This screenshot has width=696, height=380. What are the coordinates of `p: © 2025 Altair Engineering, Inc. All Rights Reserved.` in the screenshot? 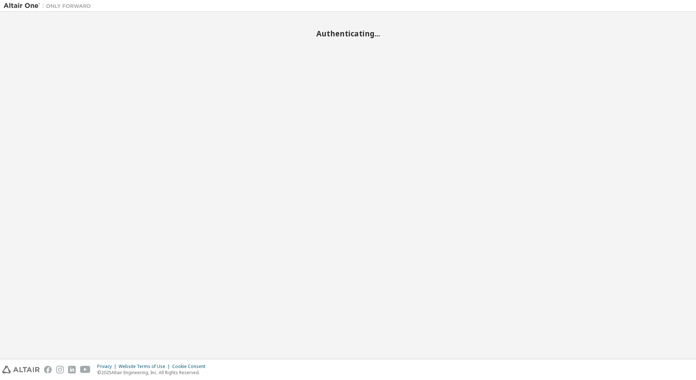 It's located at (153, 372).